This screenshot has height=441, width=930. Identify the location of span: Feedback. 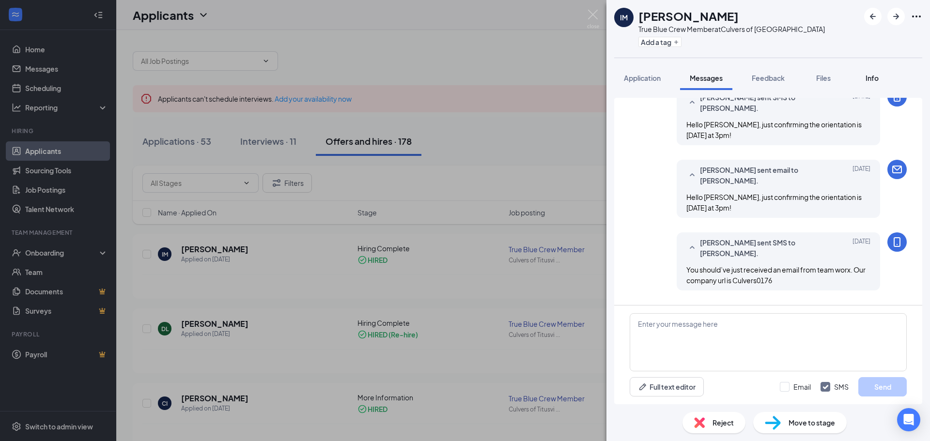
(768, 78).